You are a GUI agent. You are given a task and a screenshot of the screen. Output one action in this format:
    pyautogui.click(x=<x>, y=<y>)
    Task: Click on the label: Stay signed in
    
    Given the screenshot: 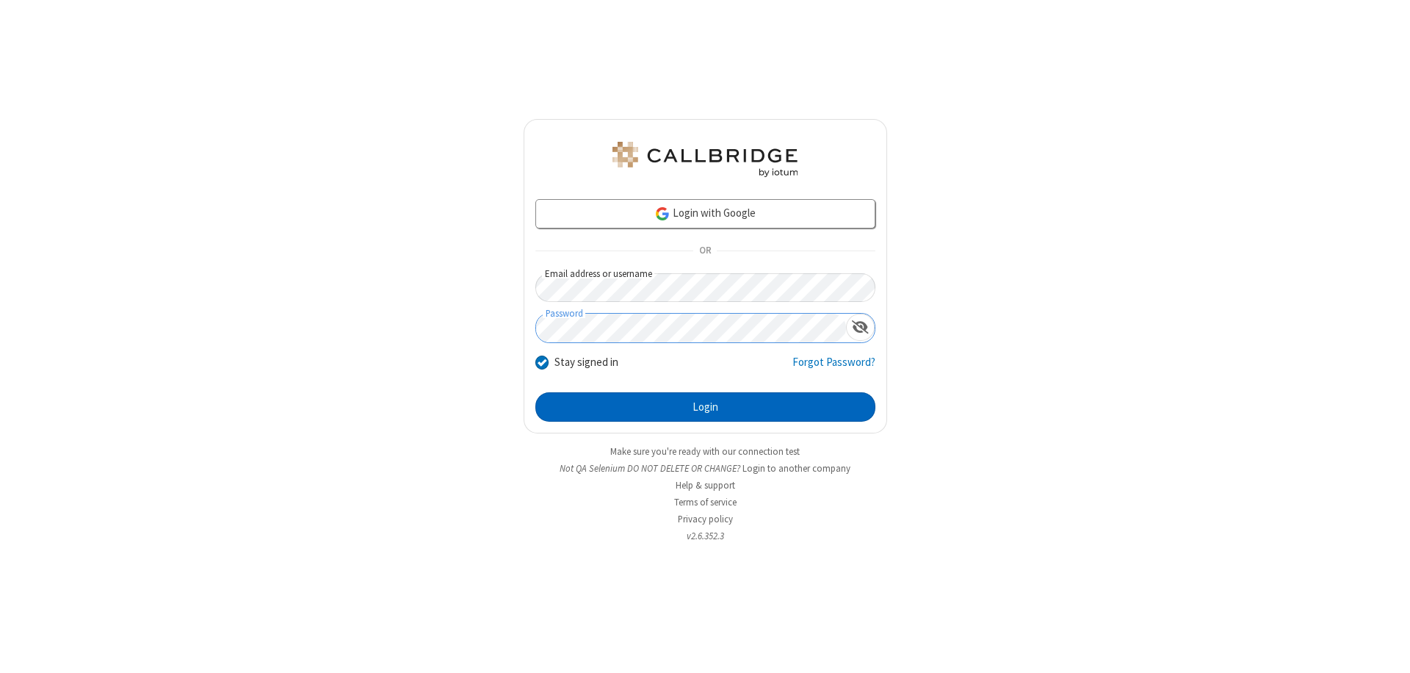 What is the action you would take?
    pyautogui.click(x=586, y=362)
    